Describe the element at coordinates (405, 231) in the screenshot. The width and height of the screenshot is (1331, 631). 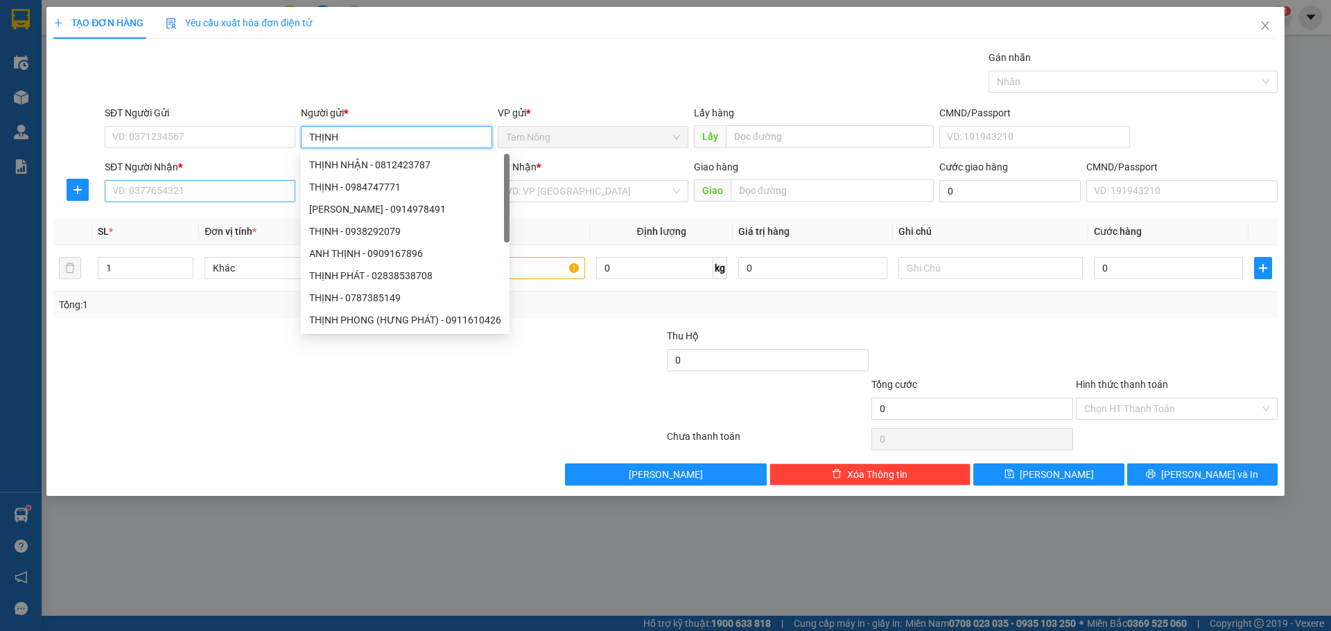
I see `div: THỊNH - 0938292079` at that location.